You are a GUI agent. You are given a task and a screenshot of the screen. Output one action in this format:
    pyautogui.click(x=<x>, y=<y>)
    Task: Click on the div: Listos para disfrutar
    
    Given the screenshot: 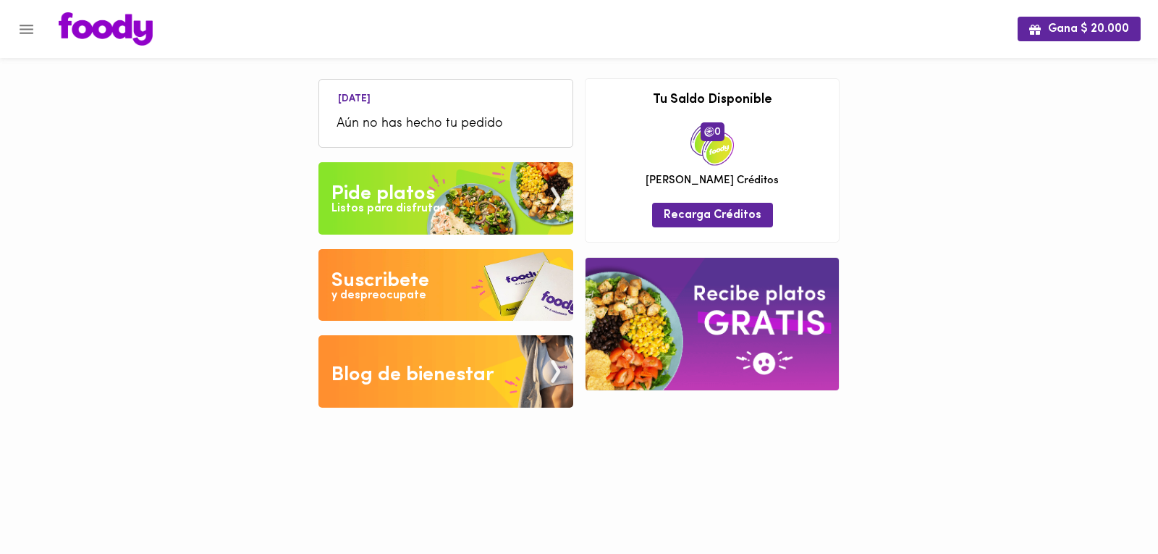 What is the action you would take?
    pyautogui.click(x=388, y=208)
    